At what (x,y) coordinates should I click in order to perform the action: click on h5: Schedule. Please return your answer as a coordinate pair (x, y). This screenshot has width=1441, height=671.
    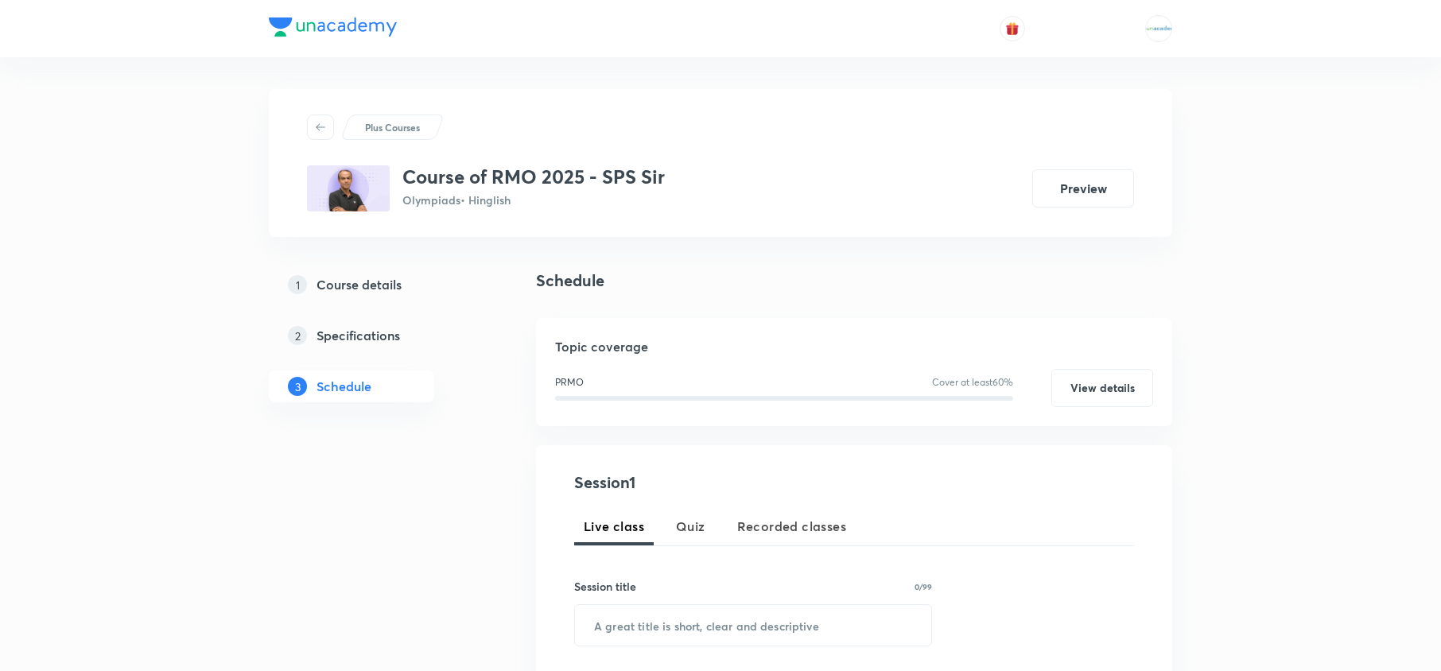
    Looking at the image, I should click on (344, 387).